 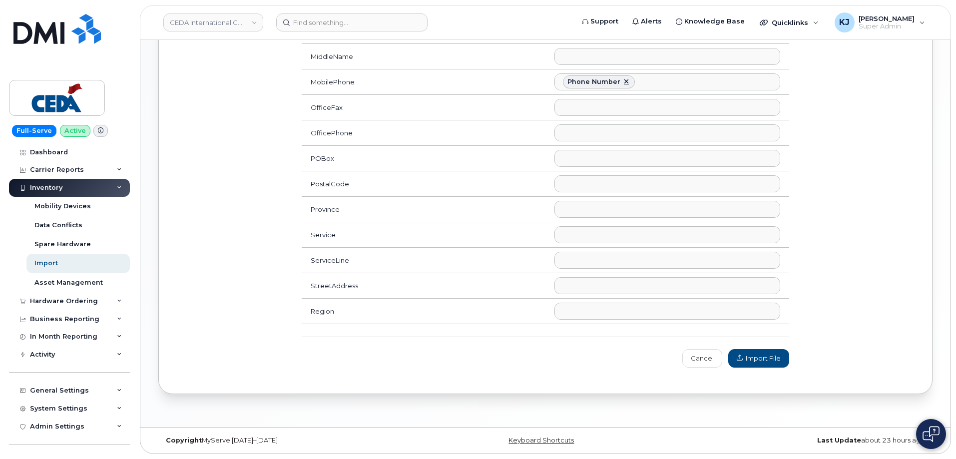 What do you see at coordinates (594, 82) in the screenshot?
I see `div: Phone Number` at bounding box center [594, 82].